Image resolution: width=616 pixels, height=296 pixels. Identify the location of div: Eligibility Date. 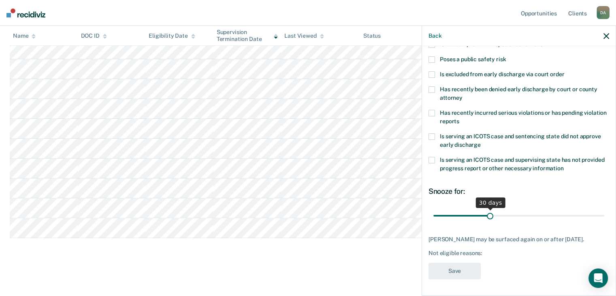
(172, 36).